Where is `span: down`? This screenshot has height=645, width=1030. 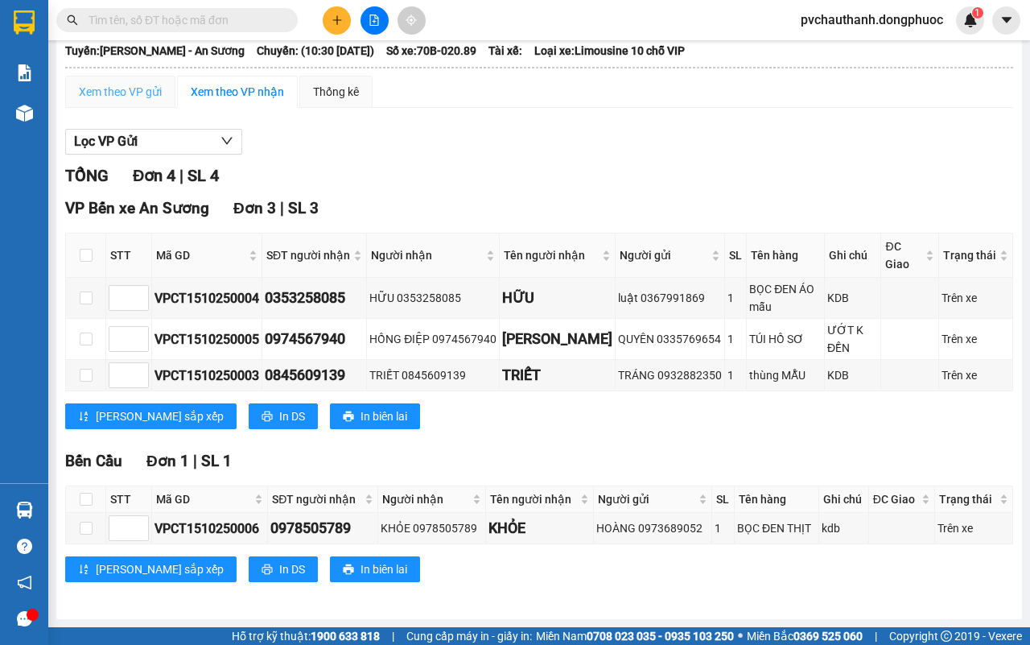
span: down is located at coordinates (227, 141).